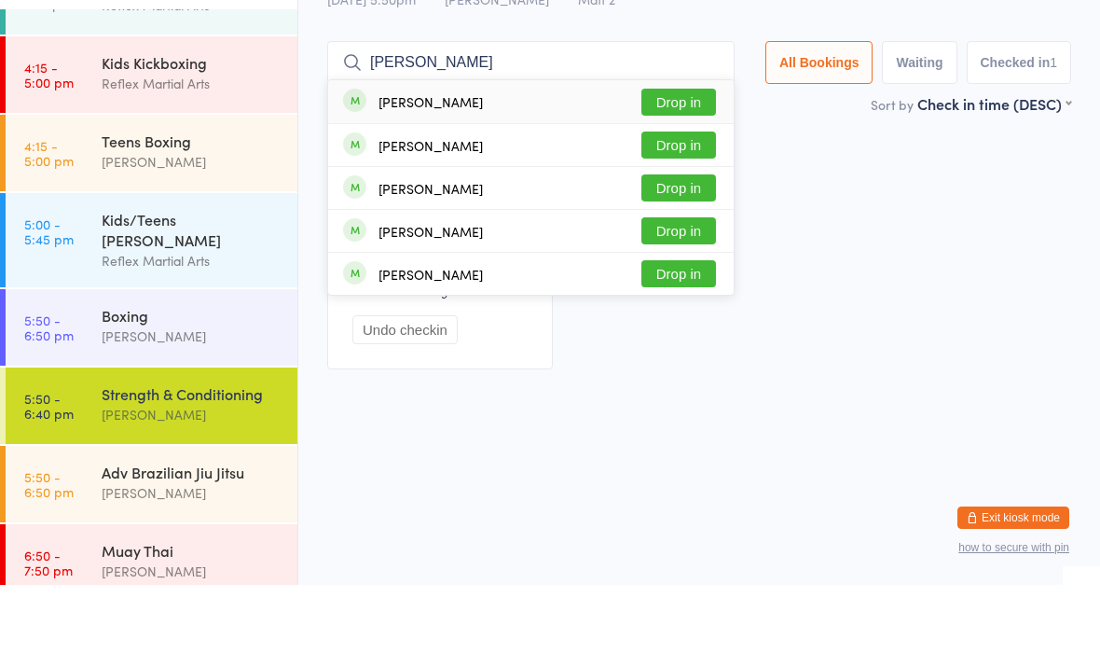 The width and height of the screenshot is (1100, 667). I want to click on div: At, so click(180, 35).